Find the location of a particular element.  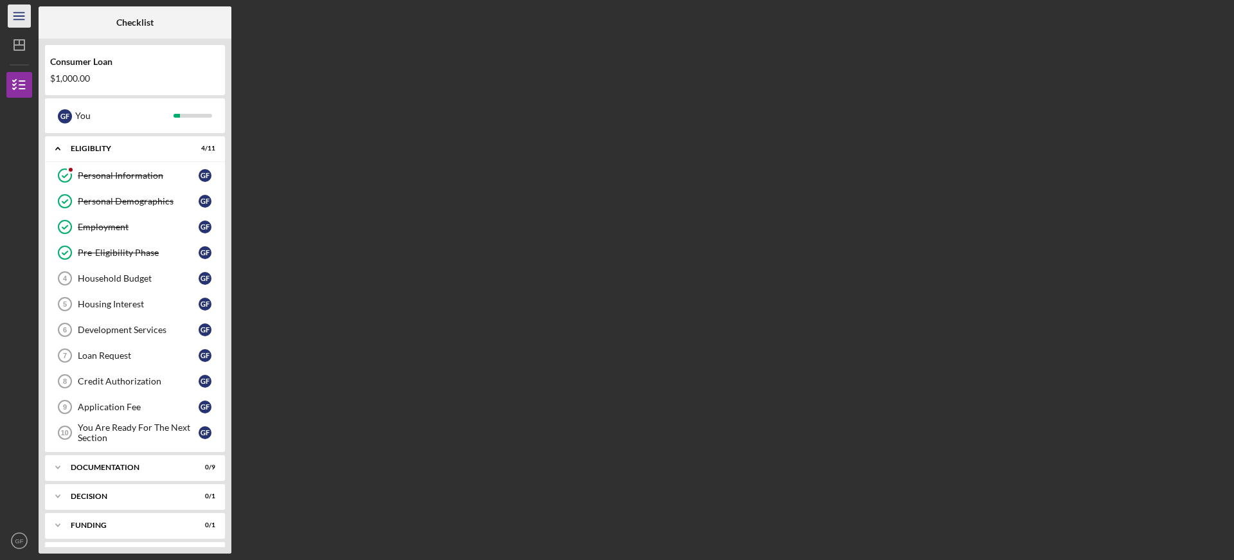

text: GF is located at coordinates (19, 541).